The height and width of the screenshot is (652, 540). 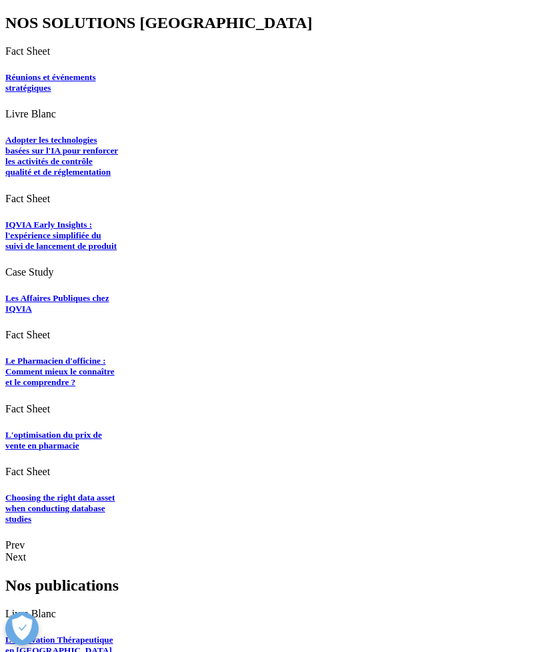 I want to click on div: Previous slide, so click(x=270, y=545).